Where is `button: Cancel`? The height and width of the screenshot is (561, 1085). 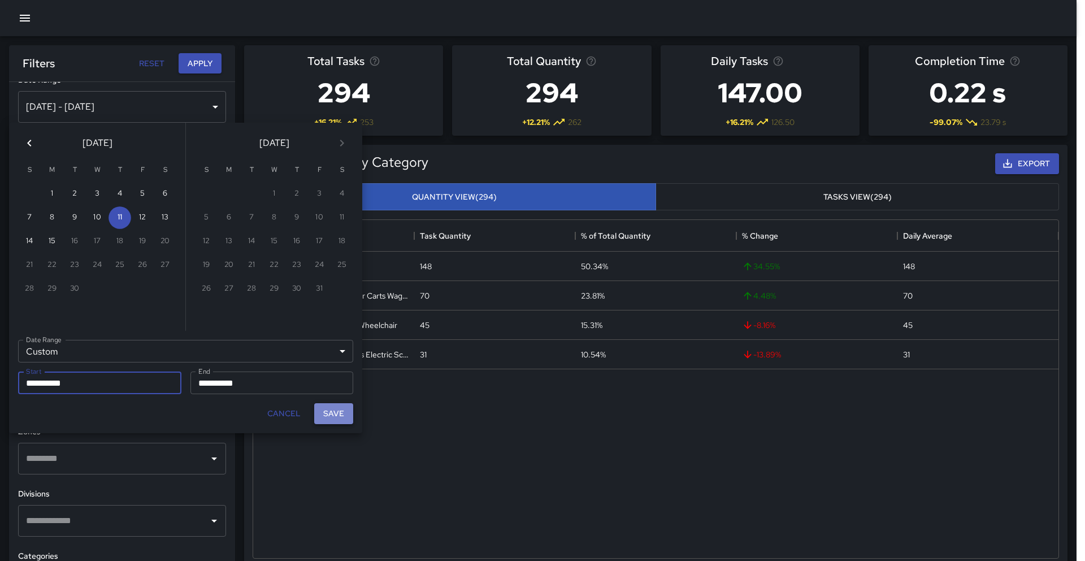 button: Cancel is located at coordinates (284, 413).